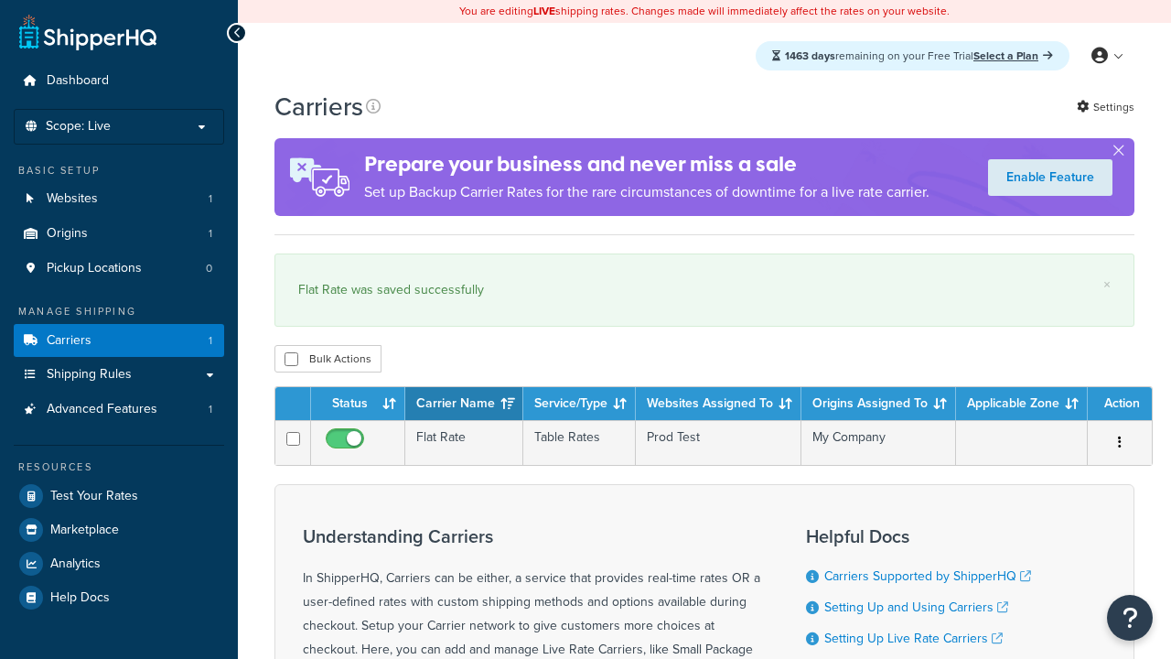  What do you see at coordinates (647, 192) in the screenshot?
I see `p: Set up Backup Carrier Rates for the rare circumstances of downtime for a live rate carrier.` at bounding box center [647, 192].